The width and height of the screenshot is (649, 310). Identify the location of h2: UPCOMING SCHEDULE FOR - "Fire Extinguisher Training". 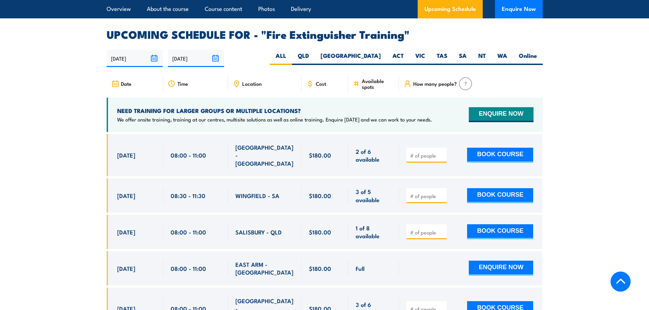
(324, 34).